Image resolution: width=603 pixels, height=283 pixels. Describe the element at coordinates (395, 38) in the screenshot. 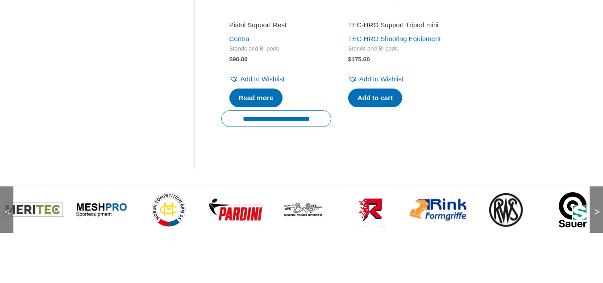

I see `a: TEC-HRO Shooting Equipment` at that location.